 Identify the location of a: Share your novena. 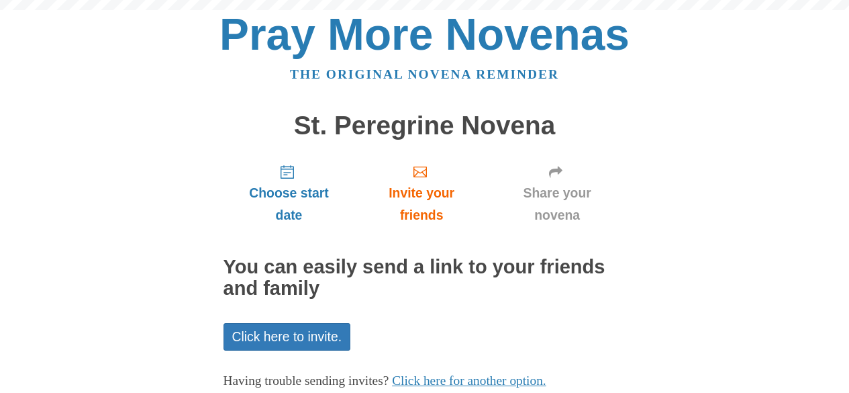
(557, 193).